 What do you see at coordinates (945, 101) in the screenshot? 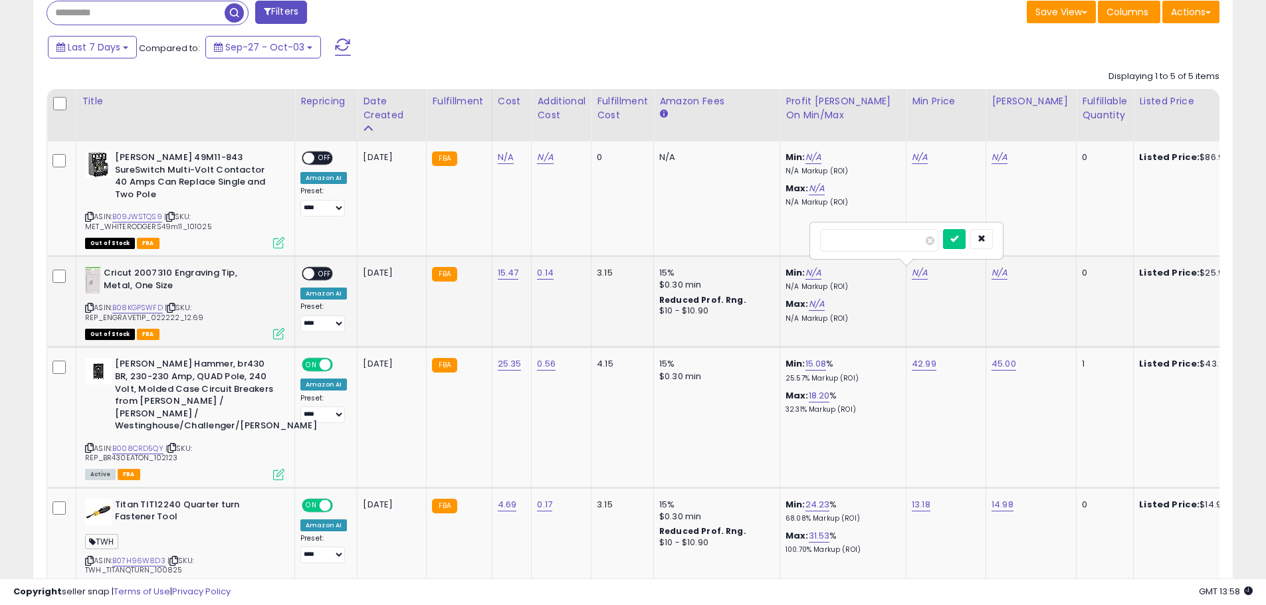
I see `div: Min Price` at bounding box center [945, 101].